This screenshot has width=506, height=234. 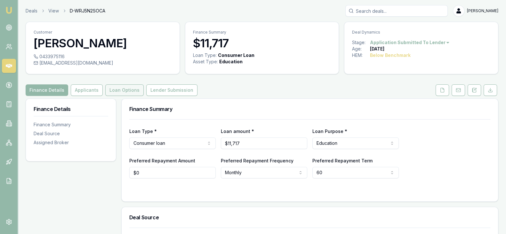 I want to click on input: Search deals, so click(x=397, y=11).